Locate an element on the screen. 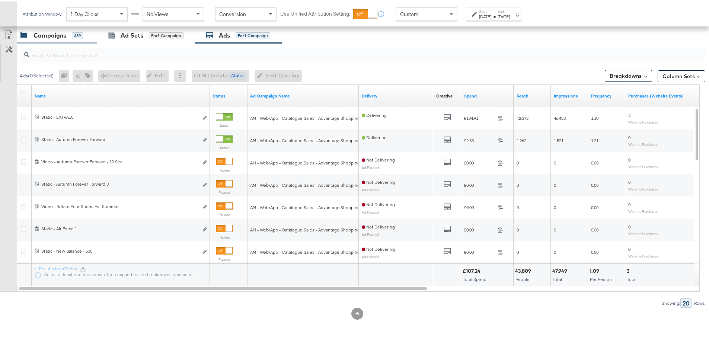 The height and width of the screenshot is (339, 709). div: Static - EXTRA10 is located at coordinates (120, 116).